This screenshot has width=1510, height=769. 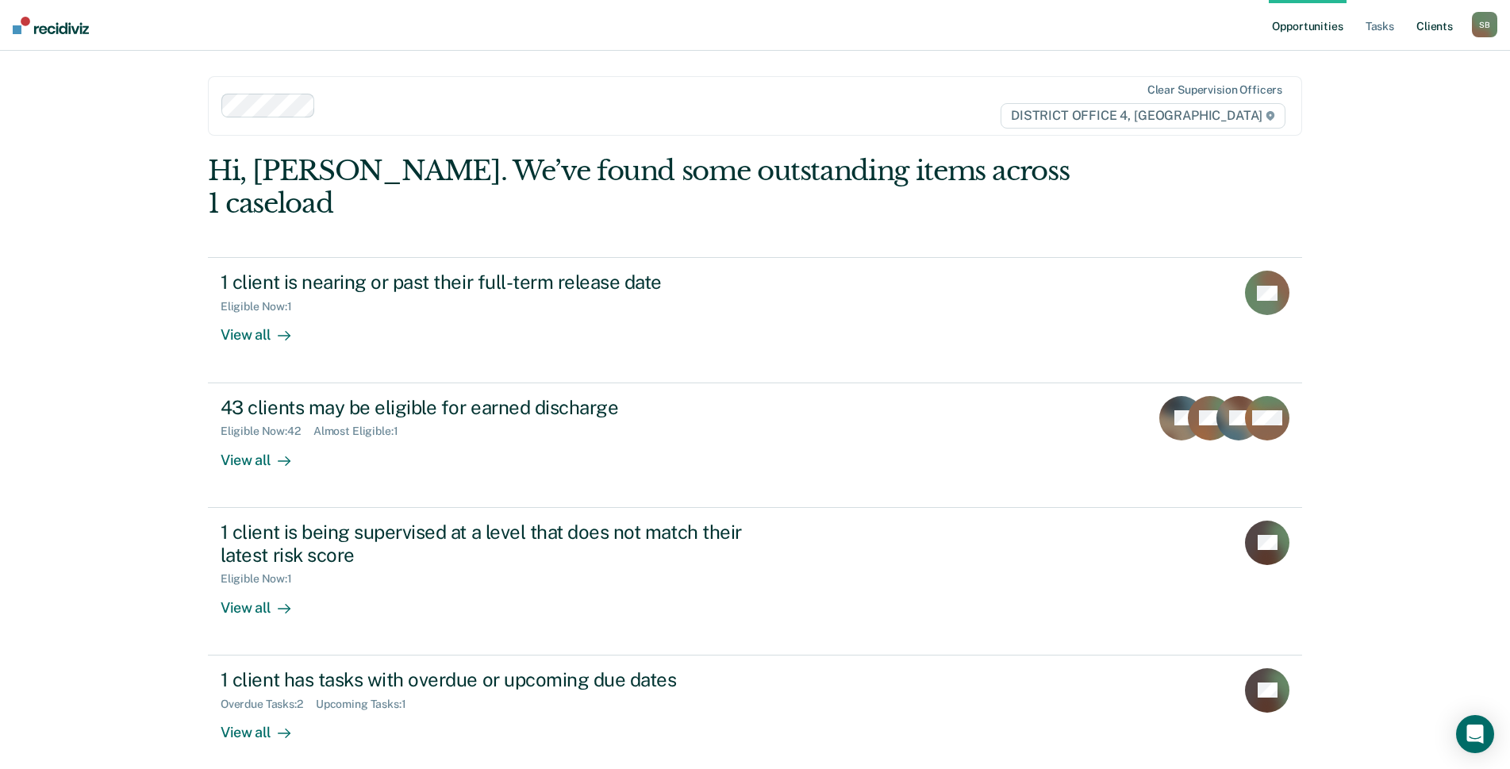 What do you see at coordinates (1215, 90) in the screenshot?
I see `div: Clear supervision officers` at bounding box center [1215, 90].